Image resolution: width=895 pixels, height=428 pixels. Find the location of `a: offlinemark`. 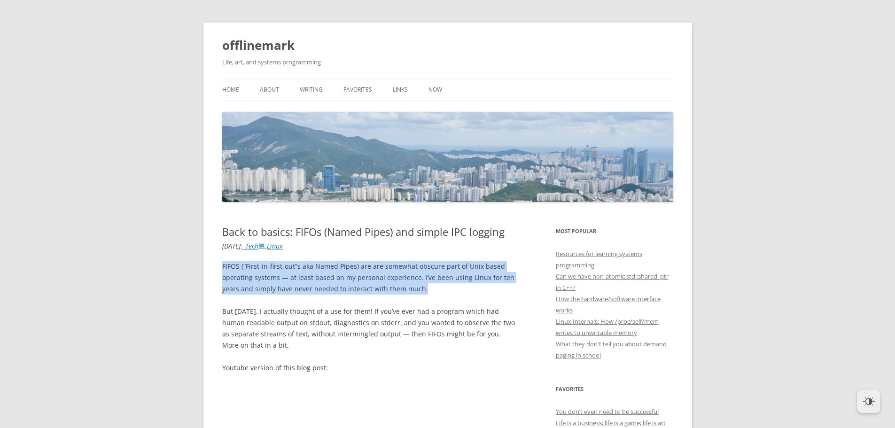

a: offlinemark is located at coordinates (258, 45).